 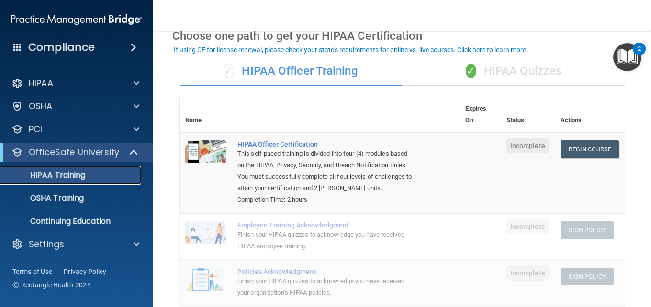 I want to click on p: PCI, so click(x=35, y=129).